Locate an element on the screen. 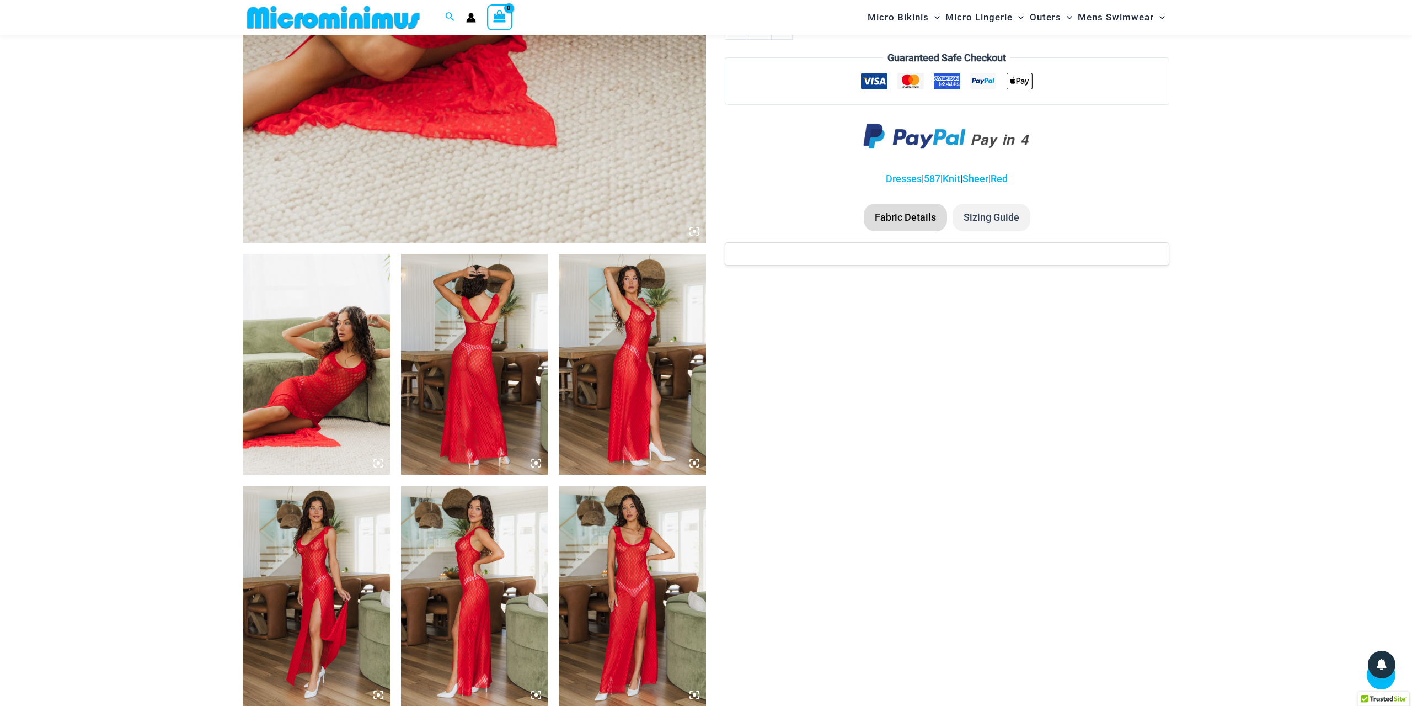  a: Sheer is located at coordinates (975, 178).